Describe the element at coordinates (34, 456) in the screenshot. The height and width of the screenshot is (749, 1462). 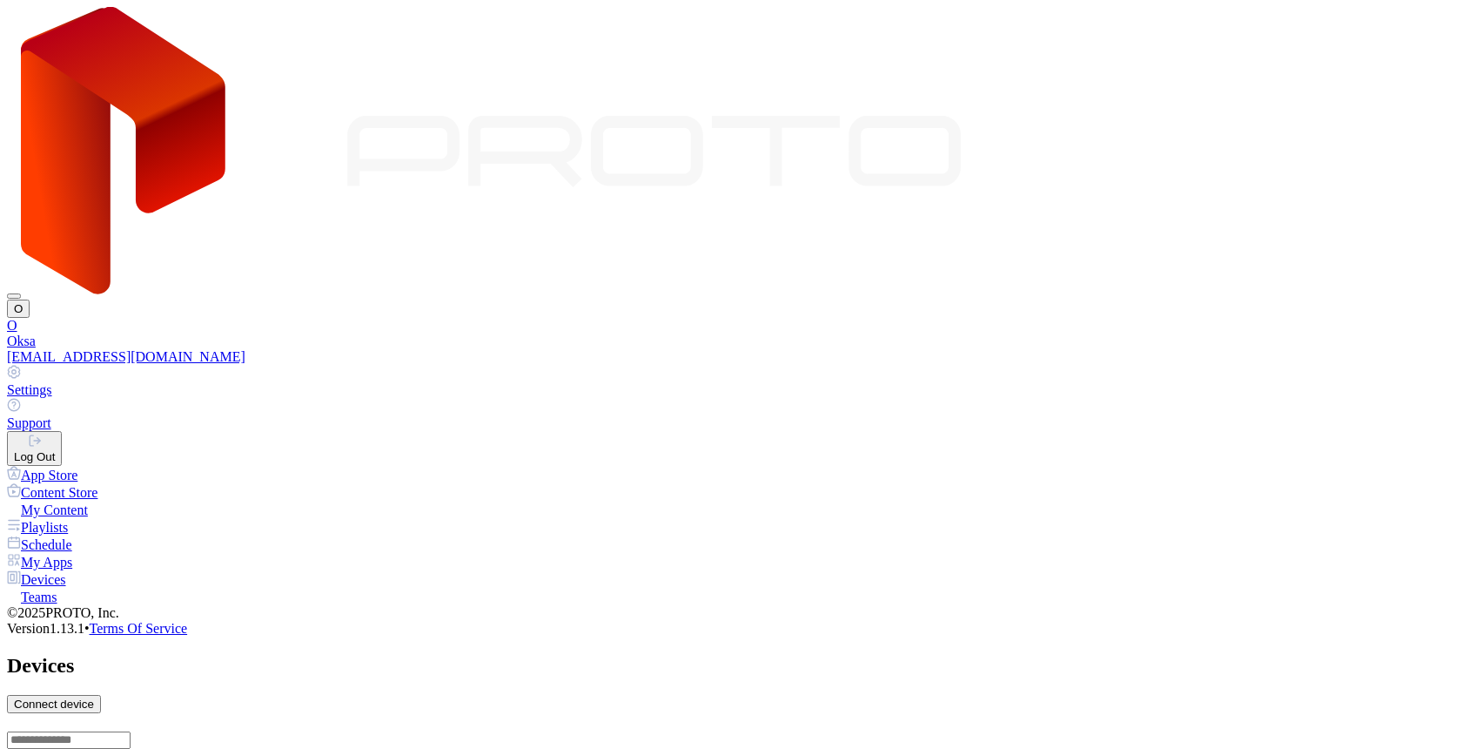
I see `div: Log Out` at that location.